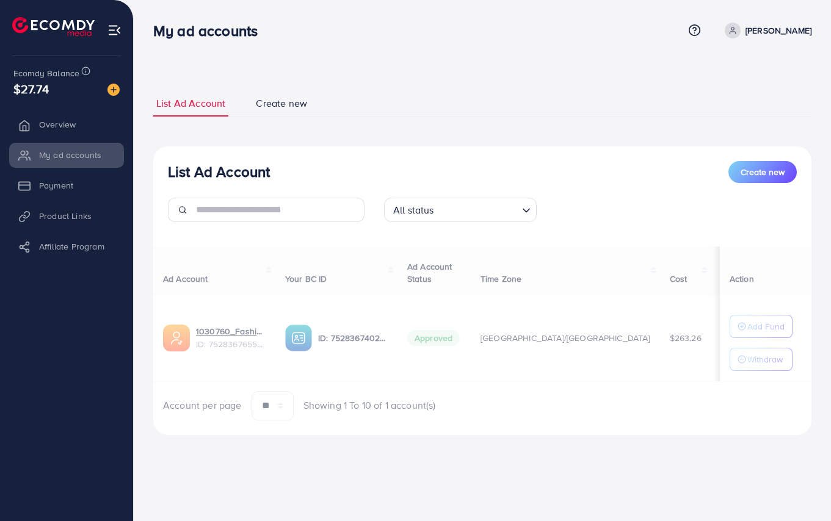 This screenshot has height=521, width=831. Describe the element at coordinates (46, 73) in the screenshot. I see `span: Ecomdy Balance` at that location.